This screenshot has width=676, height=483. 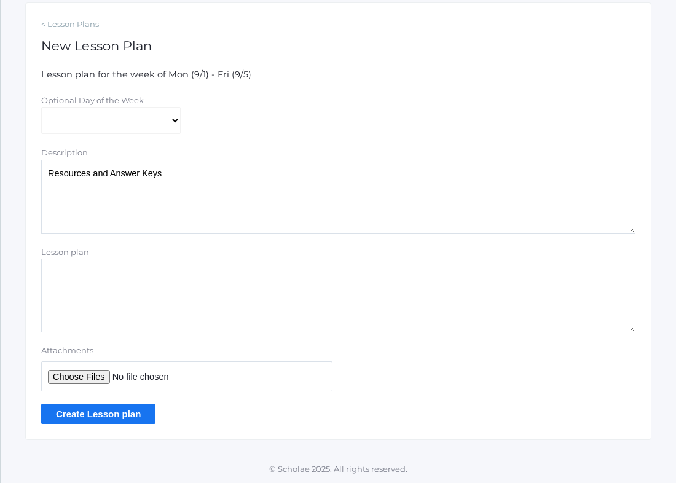 What do you see at coordinates (146, 74) in the screenshot?
I see `span: Lesson plan for the week of Mon (9/1) - Fri (9/5)` at bounding box center [146, 74].